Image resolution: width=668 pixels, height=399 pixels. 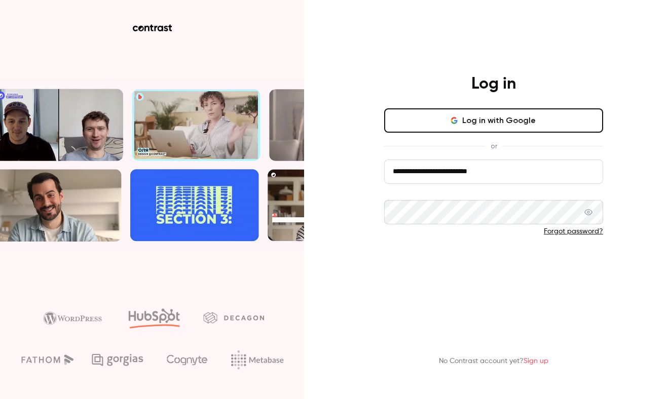 What do you see at coordinates (494, 84) in the screenshot?
I see `h4: Log in` at bounding box center [494, 84].